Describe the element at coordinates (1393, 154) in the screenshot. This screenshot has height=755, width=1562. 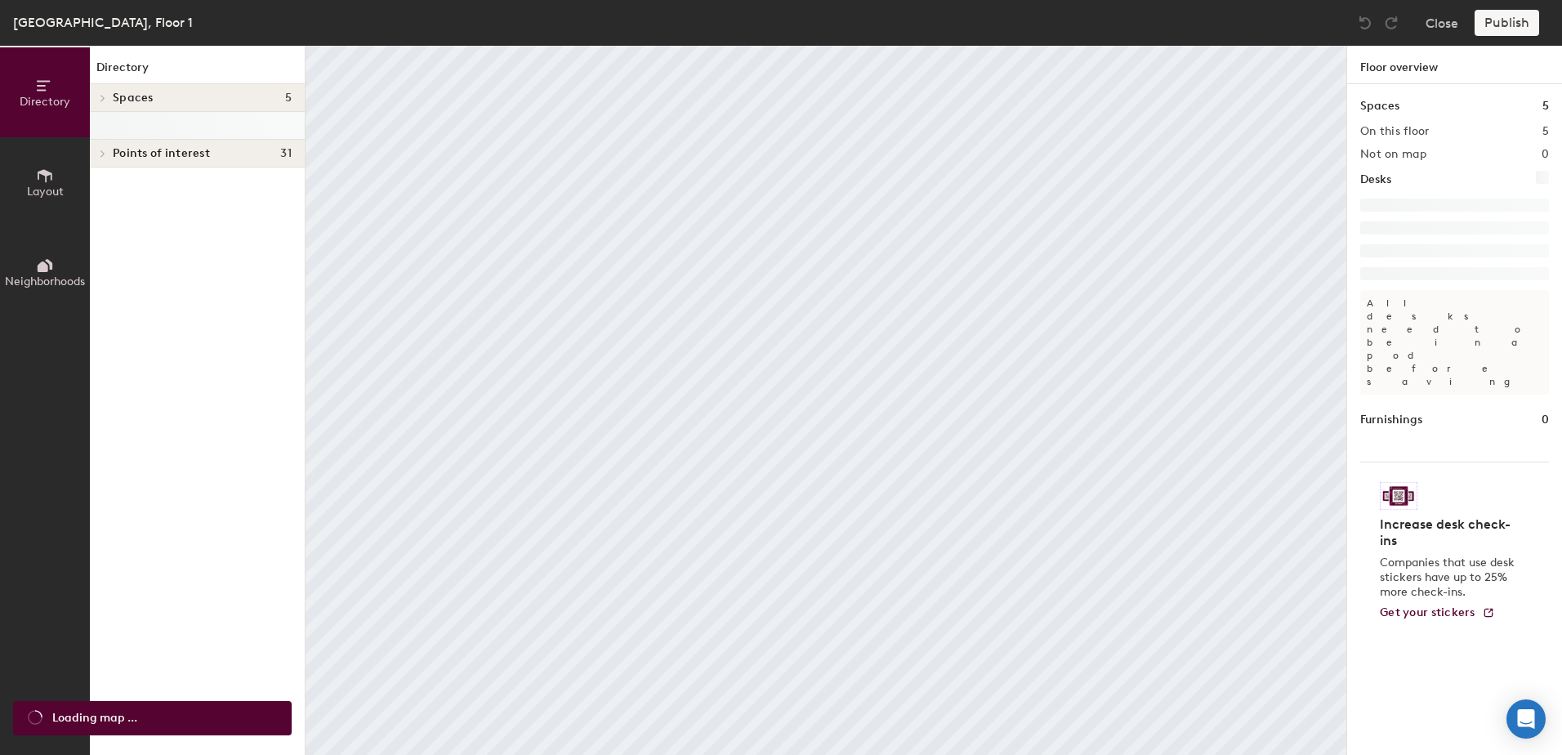
I see `h2: Not on map` at that location.